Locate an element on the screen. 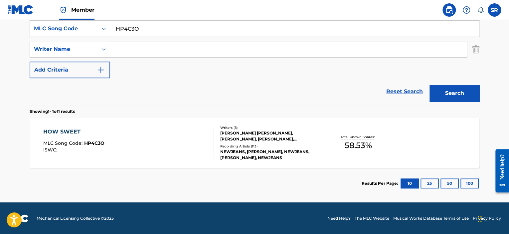 This screenshot has height=234, width=509. img: Delete Criterion is located at coordinates (475, 49).